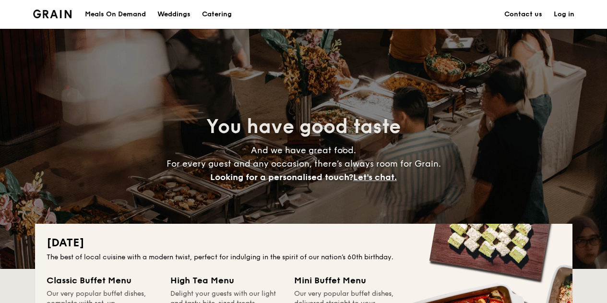  Describe the element at coordinates (52, 14) in the screenshot. I see `img: Grain` at that location.